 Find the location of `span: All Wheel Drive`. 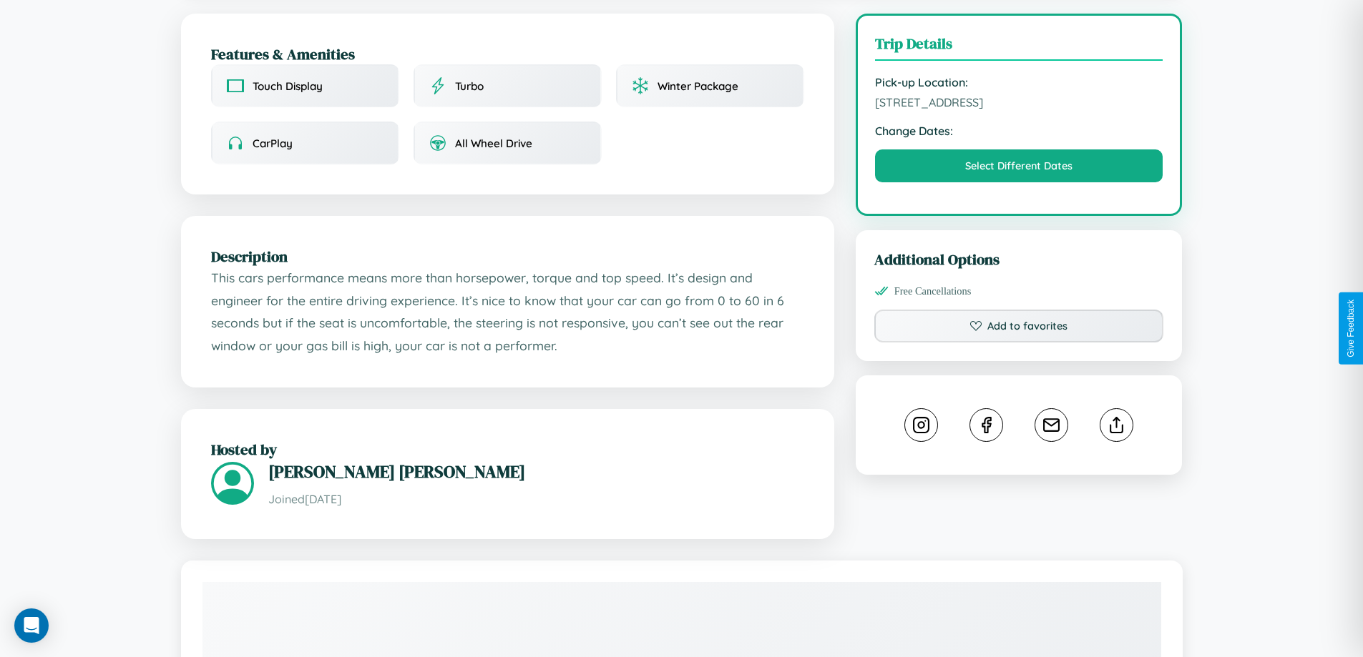

span: All Wheel Drive is located at coordinates (494, 143).